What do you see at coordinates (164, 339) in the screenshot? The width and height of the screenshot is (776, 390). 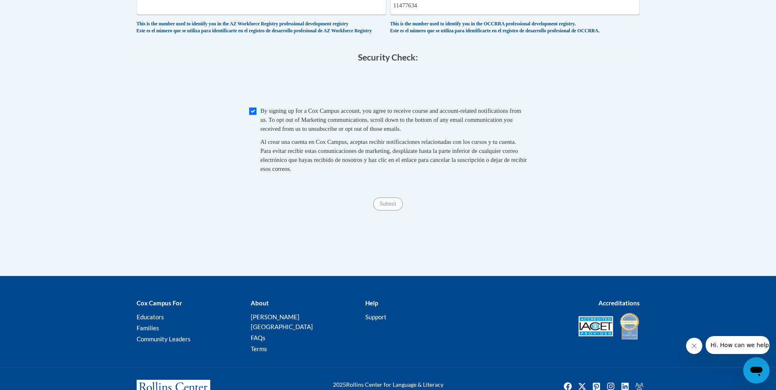 I see `a: Community Leaders` at bounding box center [164, 339].